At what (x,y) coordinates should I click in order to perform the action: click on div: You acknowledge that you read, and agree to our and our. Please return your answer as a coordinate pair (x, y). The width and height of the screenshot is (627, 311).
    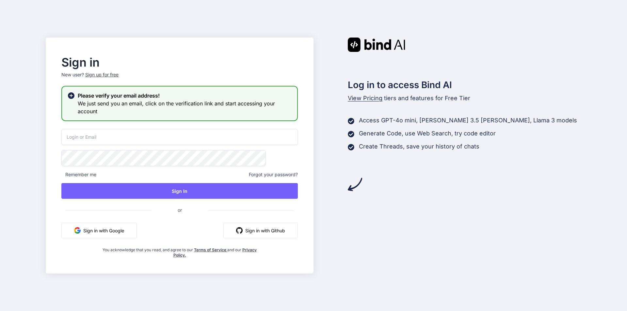
    Looking at the image, I should click on (179, 251).